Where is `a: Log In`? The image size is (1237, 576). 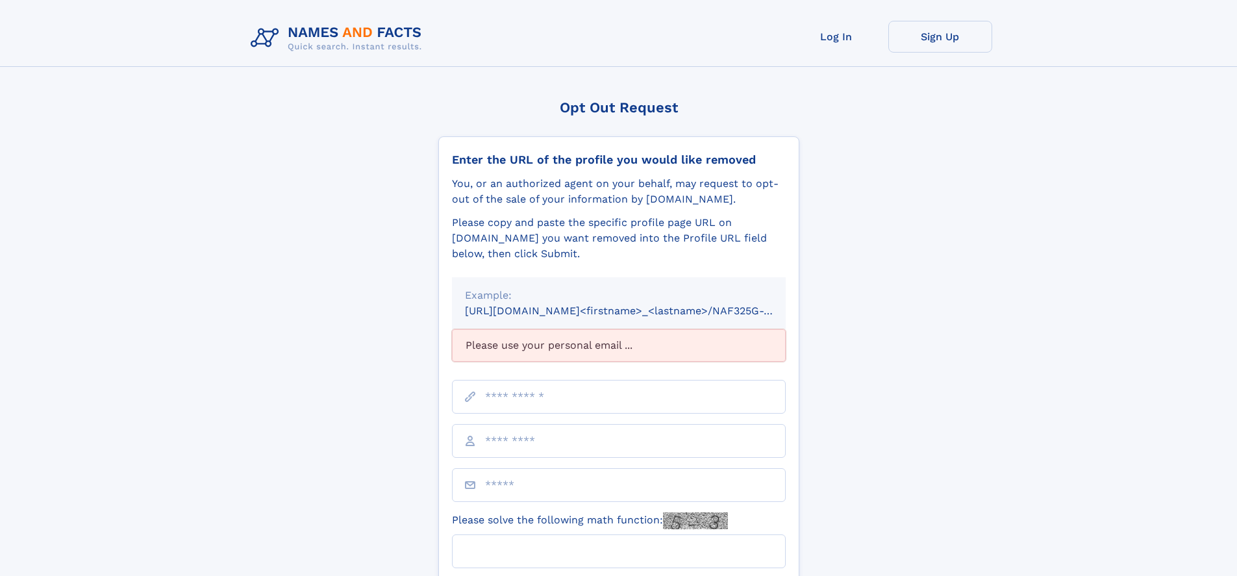
a: Log In is located at coordinates (837, 36).